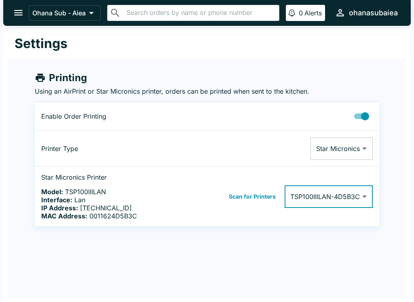 The width and height of the screenshot is (414, 302). I want to click on p: Alerts, so click(313, 13).